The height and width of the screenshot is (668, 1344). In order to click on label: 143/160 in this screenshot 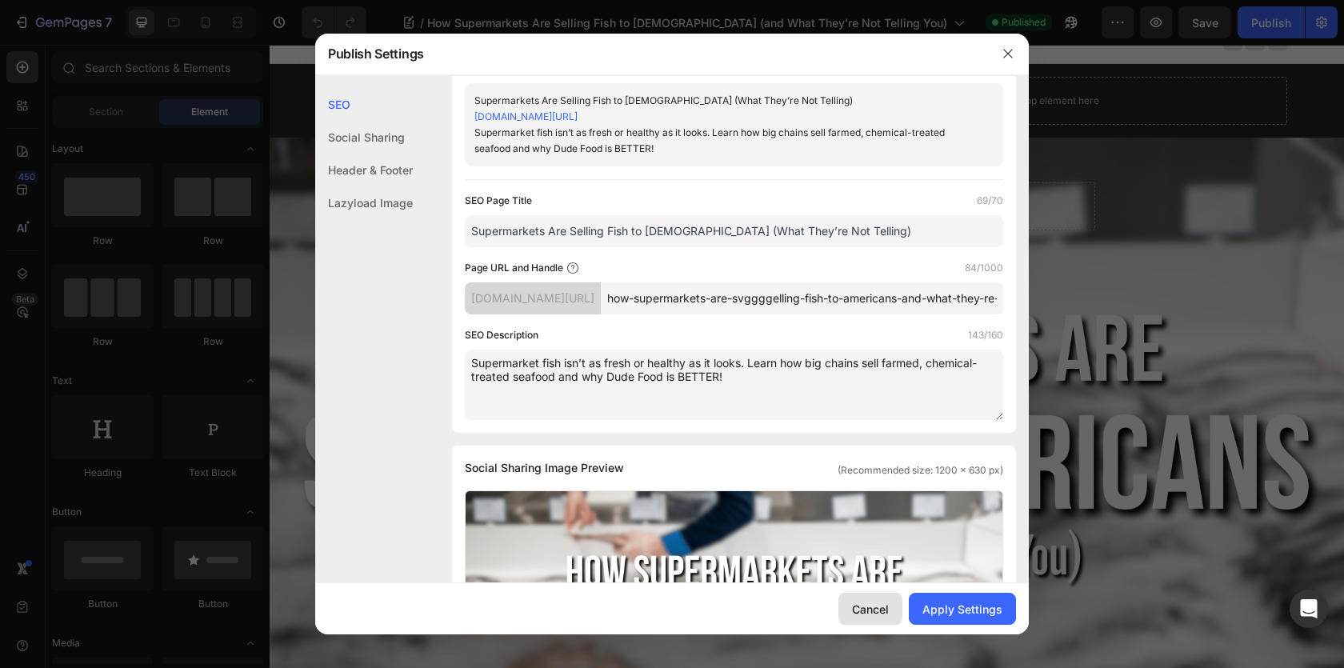, I will do `click(986, 335)`.